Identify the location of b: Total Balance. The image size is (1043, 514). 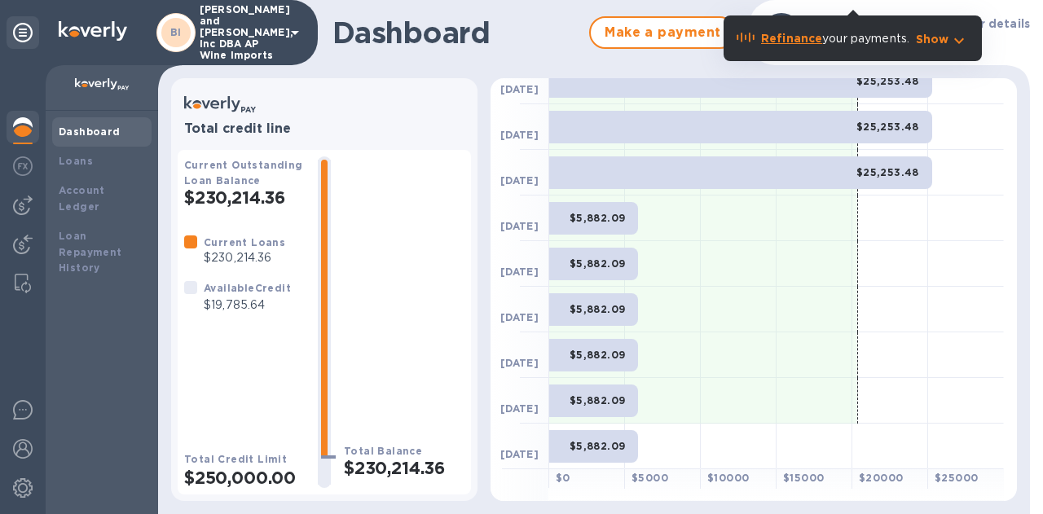
(383, 450).